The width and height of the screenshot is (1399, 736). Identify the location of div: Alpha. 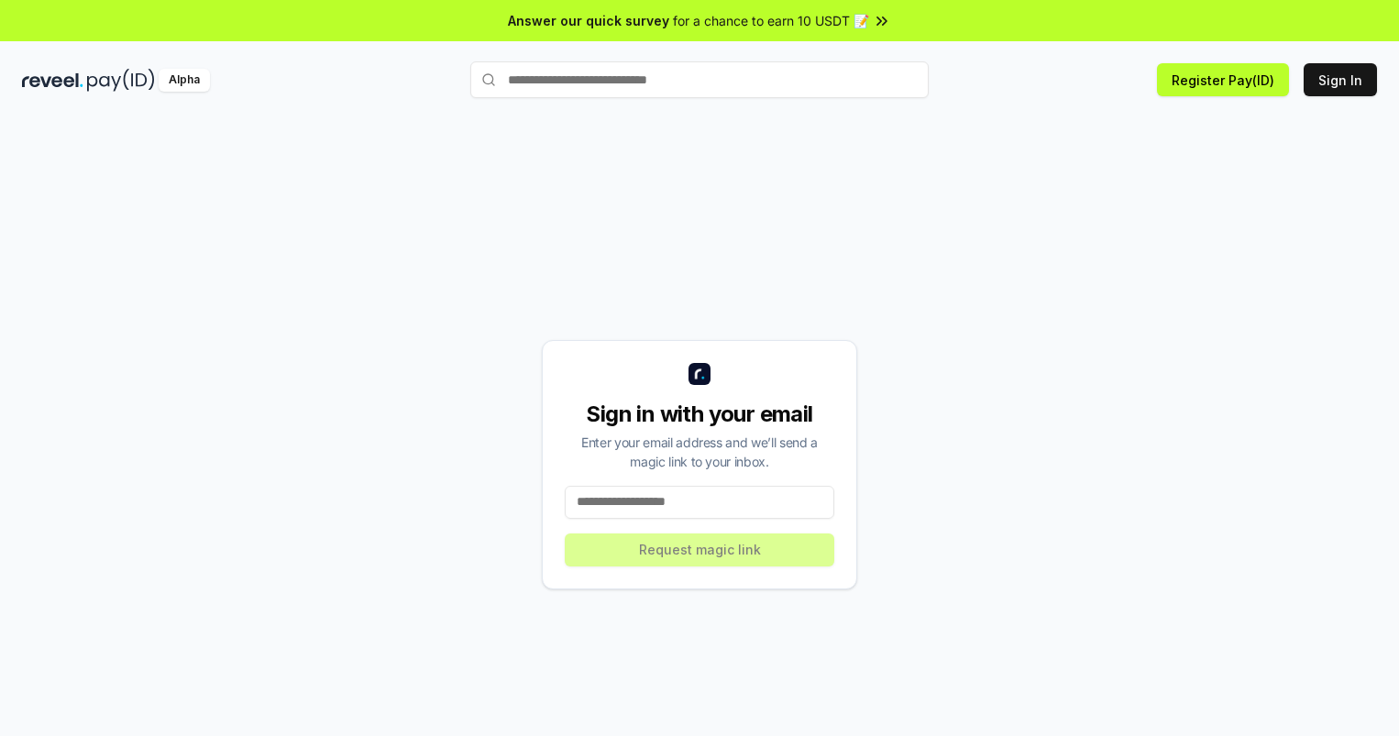
(184, 80).